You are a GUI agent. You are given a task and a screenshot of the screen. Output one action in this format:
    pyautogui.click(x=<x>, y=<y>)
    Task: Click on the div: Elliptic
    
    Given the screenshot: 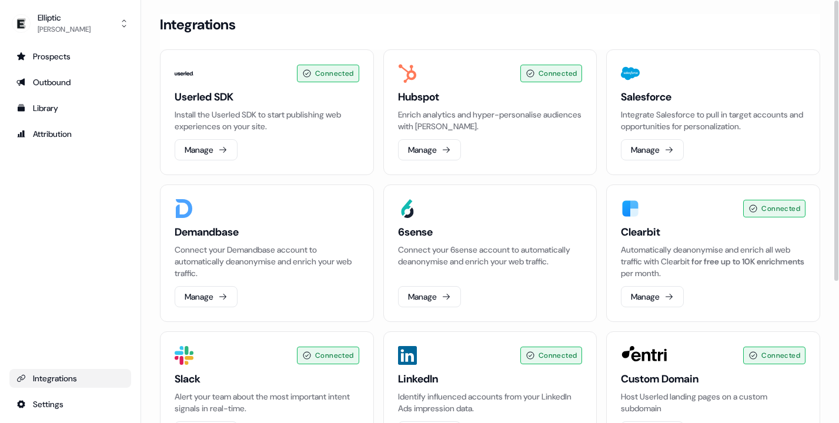 What is the action you would take?
    pyautogui.click(x=64, y=18)
    